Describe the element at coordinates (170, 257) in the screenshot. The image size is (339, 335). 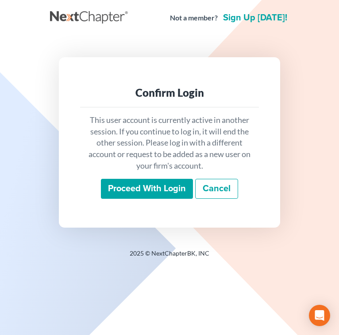
I see `div: 2025 © NextChapterBK, INC` at that location.